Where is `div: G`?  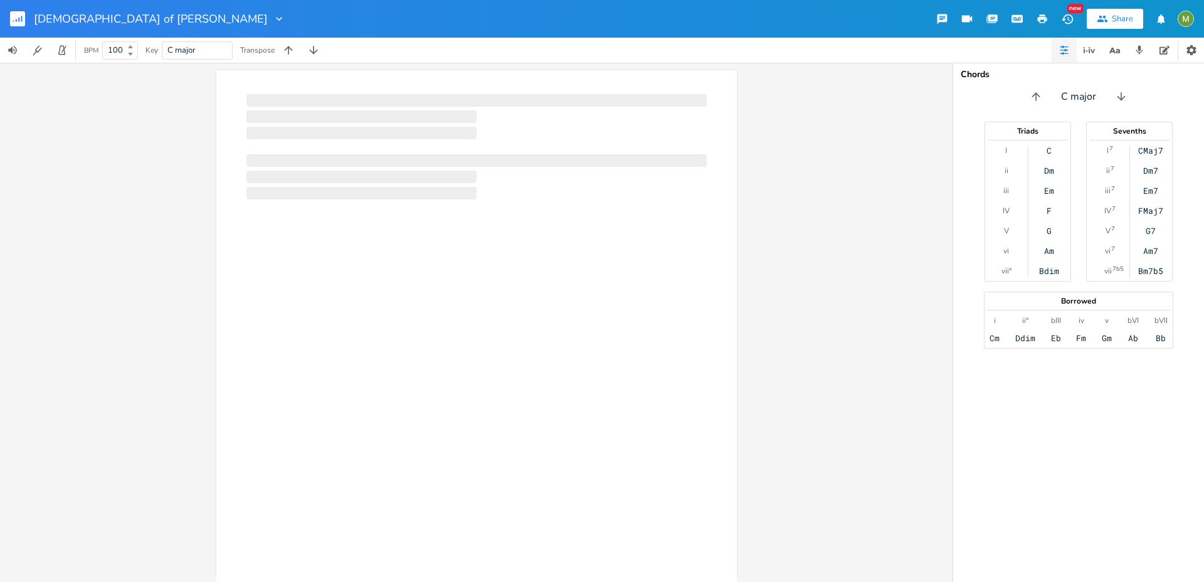
div: G is located at coordinates (1049, 231).